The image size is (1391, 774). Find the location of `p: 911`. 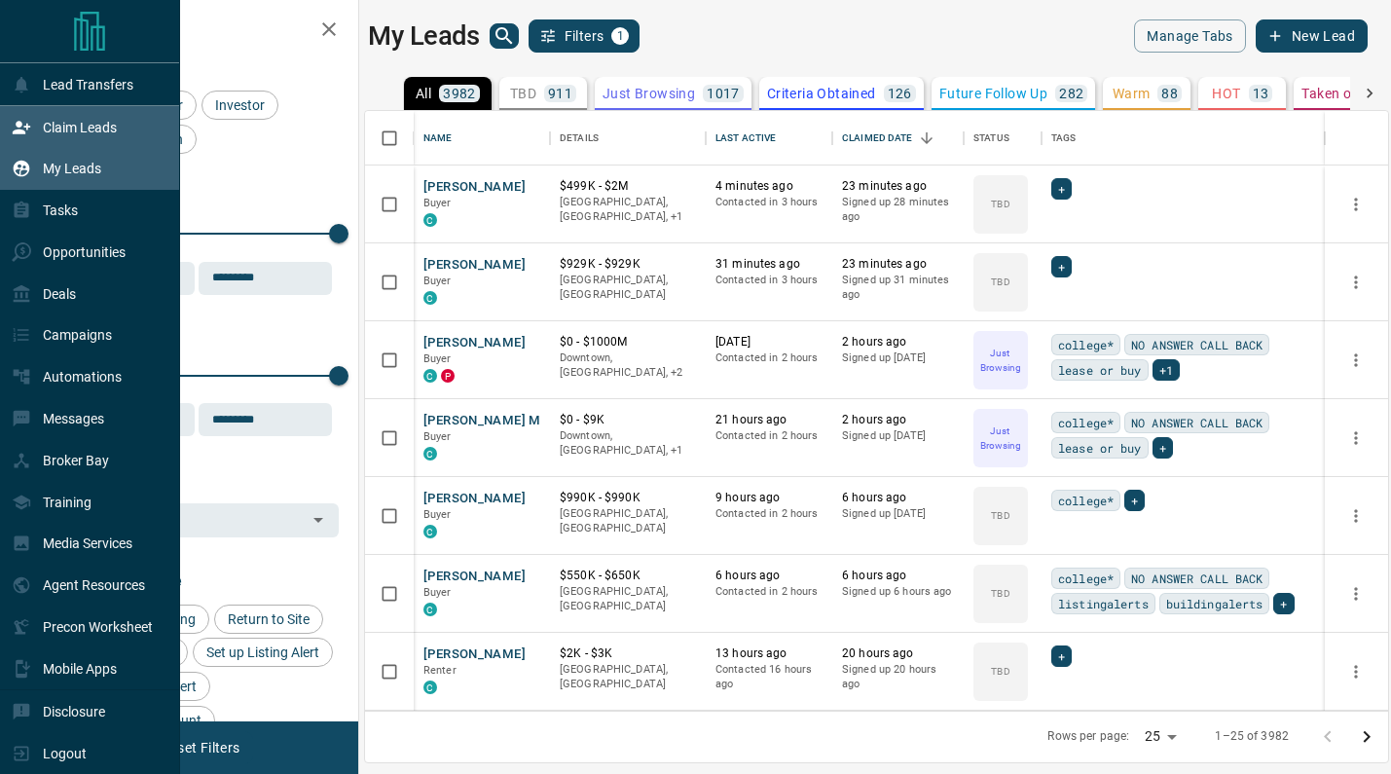

p: 911 is located at coordinates (560, 93).